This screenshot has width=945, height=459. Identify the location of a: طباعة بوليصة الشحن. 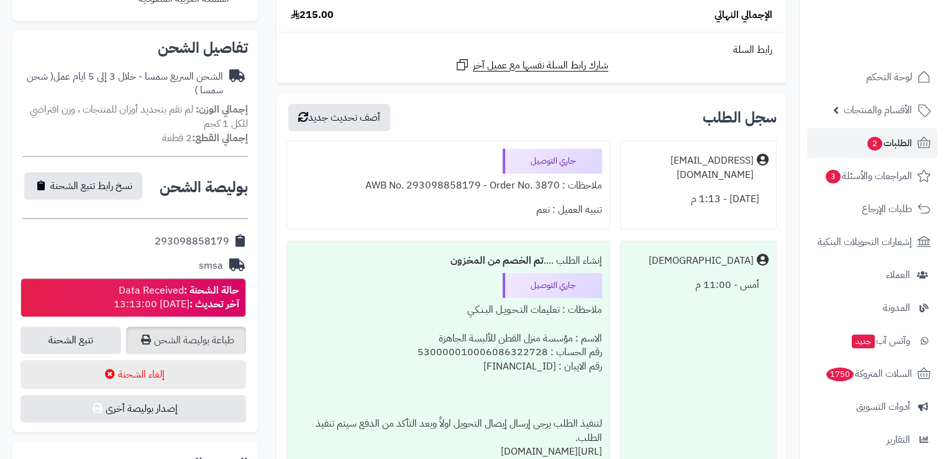
(186, 340).